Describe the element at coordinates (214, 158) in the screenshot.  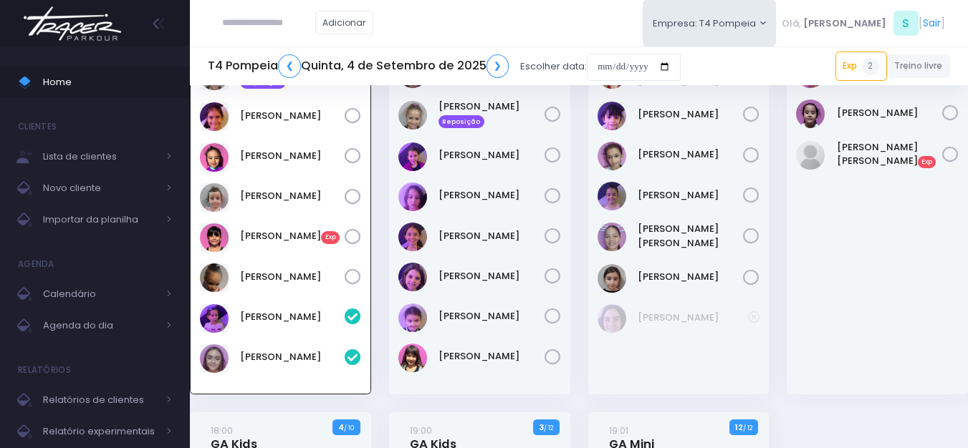
I see `img: Júlia Meneguim Merlo` at that location.